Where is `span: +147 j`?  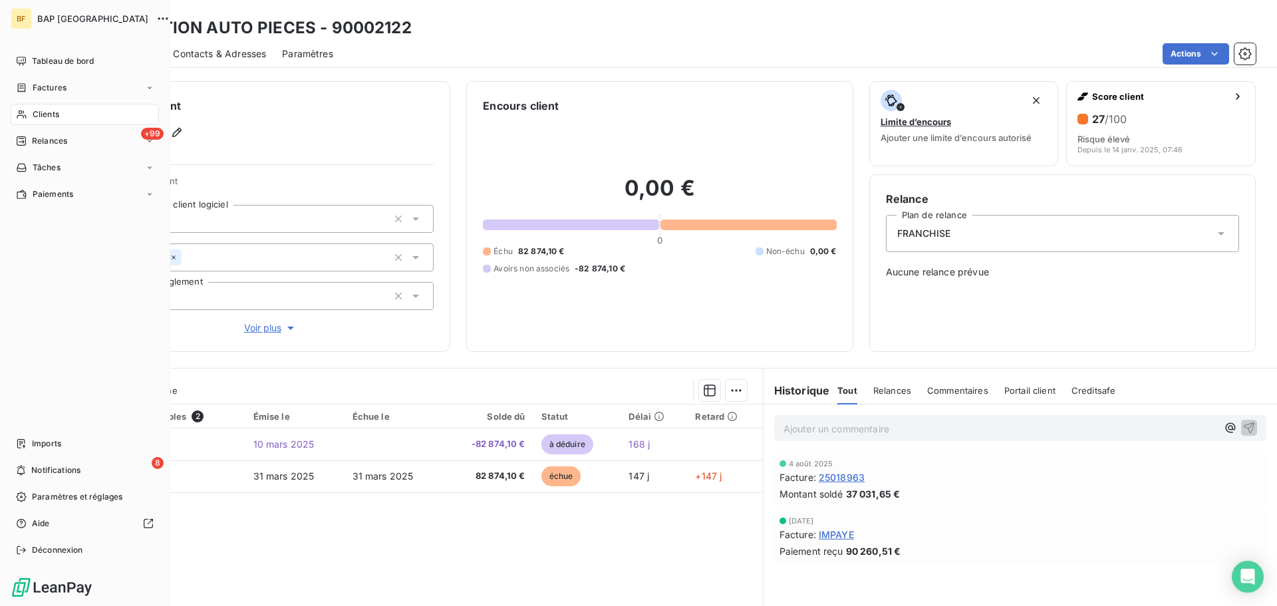
span: +147 j is located at coordinates (708, 475).